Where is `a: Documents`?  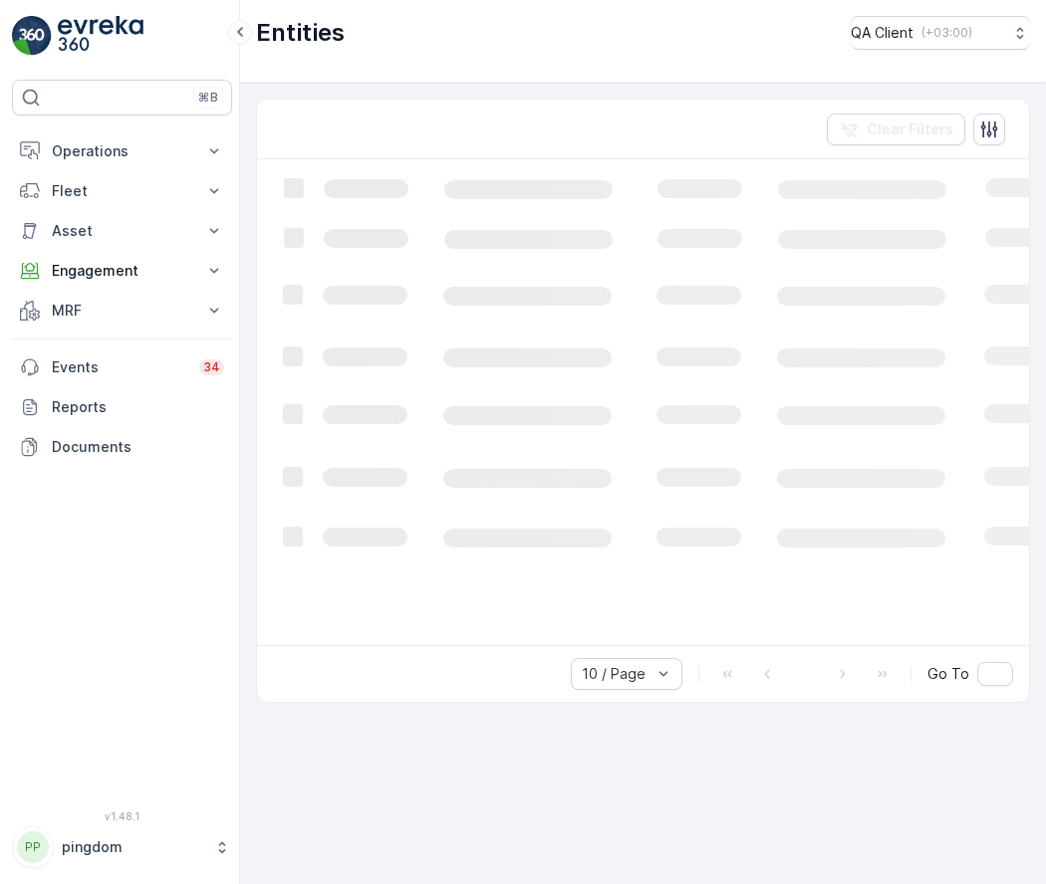 a: Documents is located at coordinates (122, 447).